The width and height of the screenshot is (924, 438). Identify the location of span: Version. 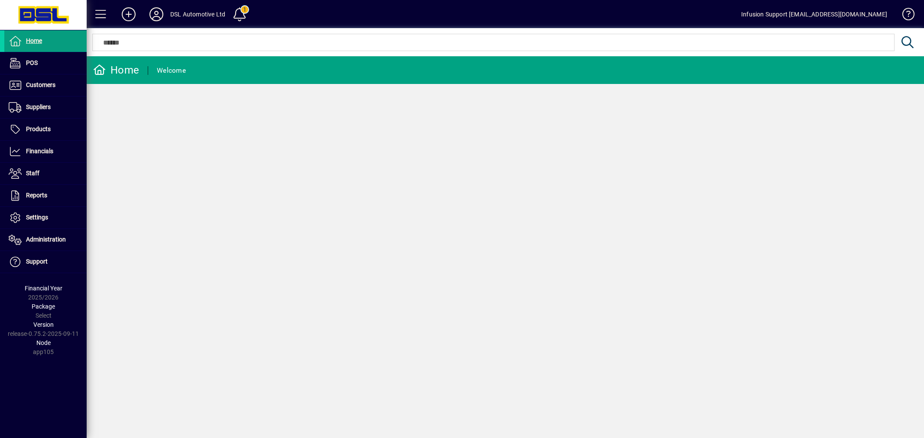
(43, 325).